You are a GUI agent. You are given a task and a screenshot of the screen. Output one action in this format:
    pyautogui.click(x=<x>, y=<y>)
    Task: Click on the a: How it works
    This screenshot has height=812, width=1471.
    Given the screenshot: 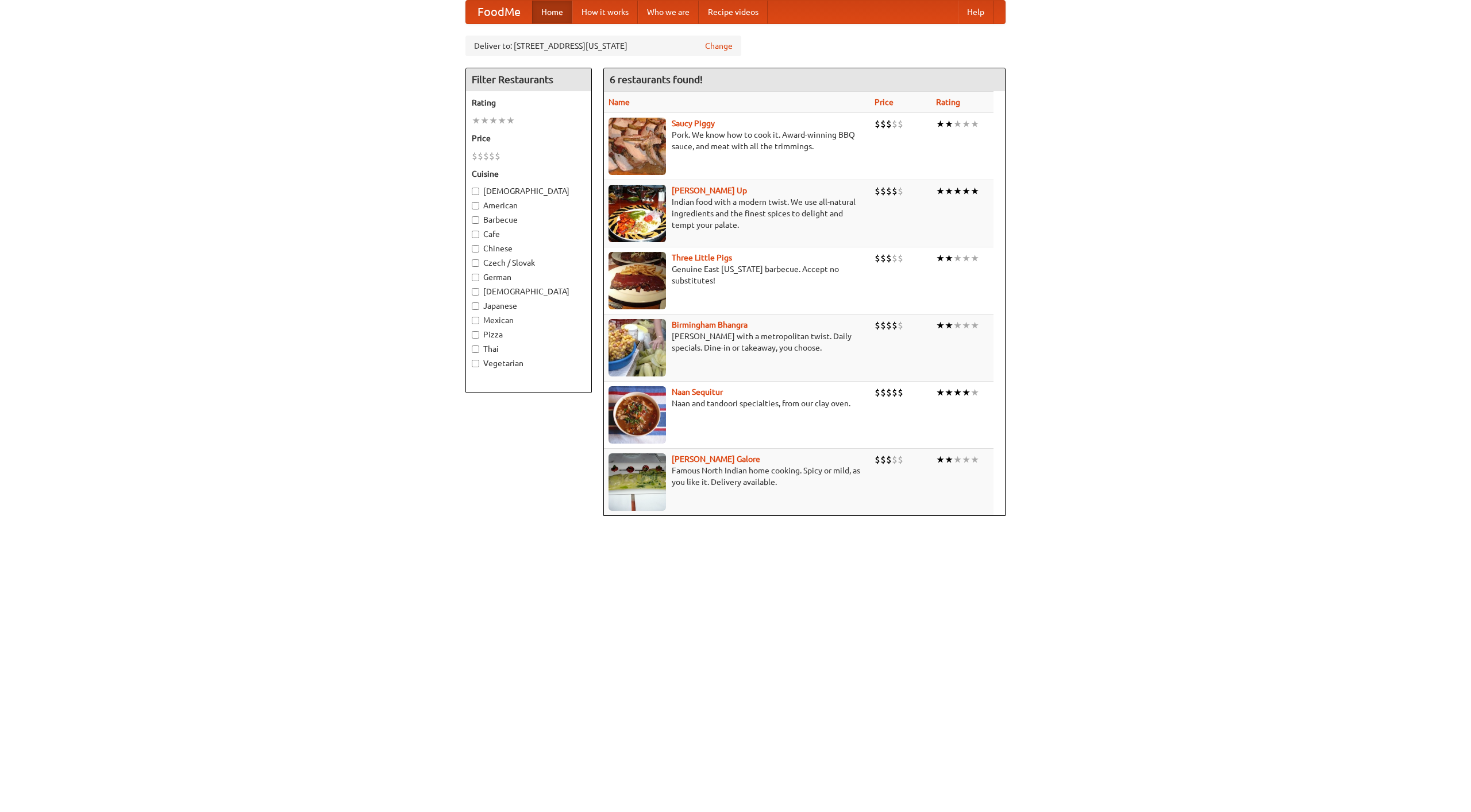 What is the action you would take?
    pyautogui.click(x=605, y=12)
    